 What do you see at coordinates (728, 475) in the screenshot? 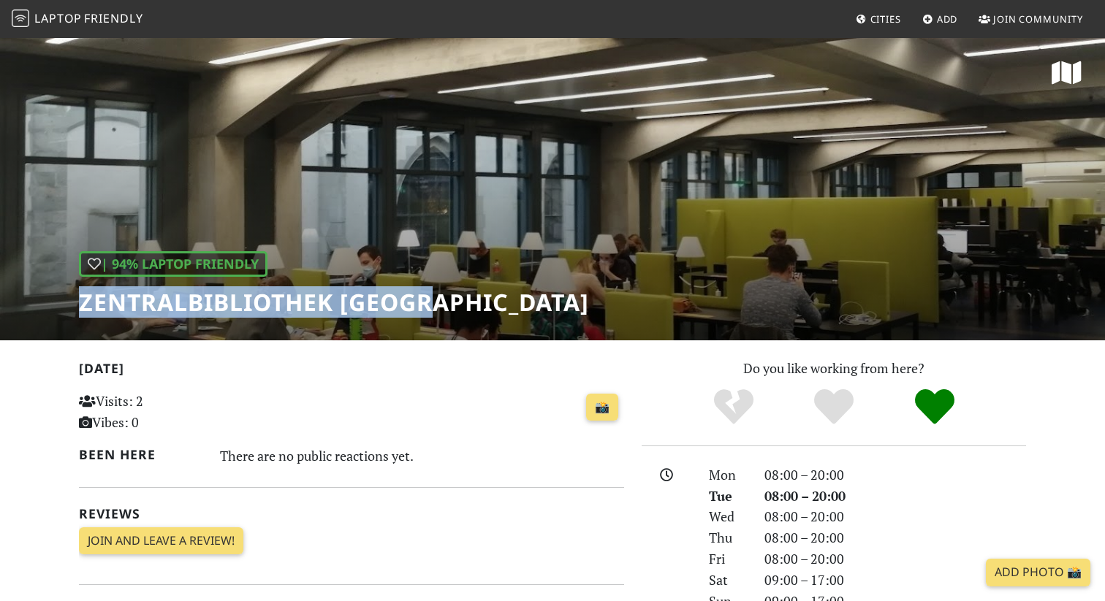
I see `div: Mon` at bounding box center [728, 475].